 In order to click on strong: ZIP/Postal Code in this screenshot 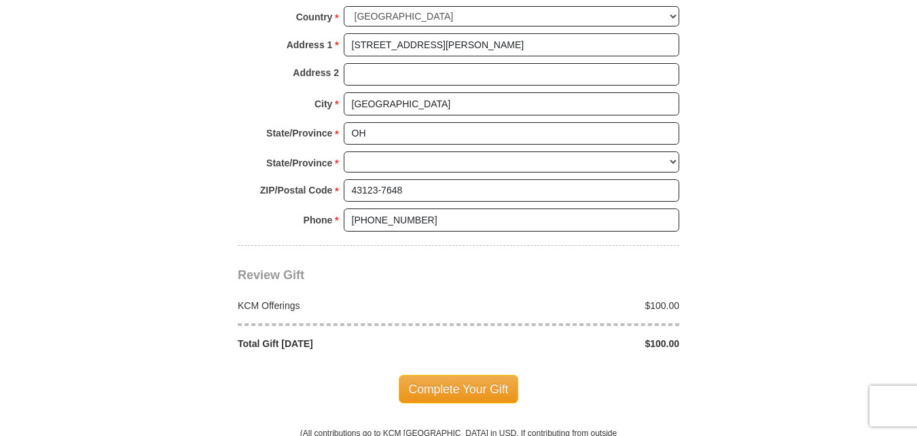, I will do `click(296, 190)`.